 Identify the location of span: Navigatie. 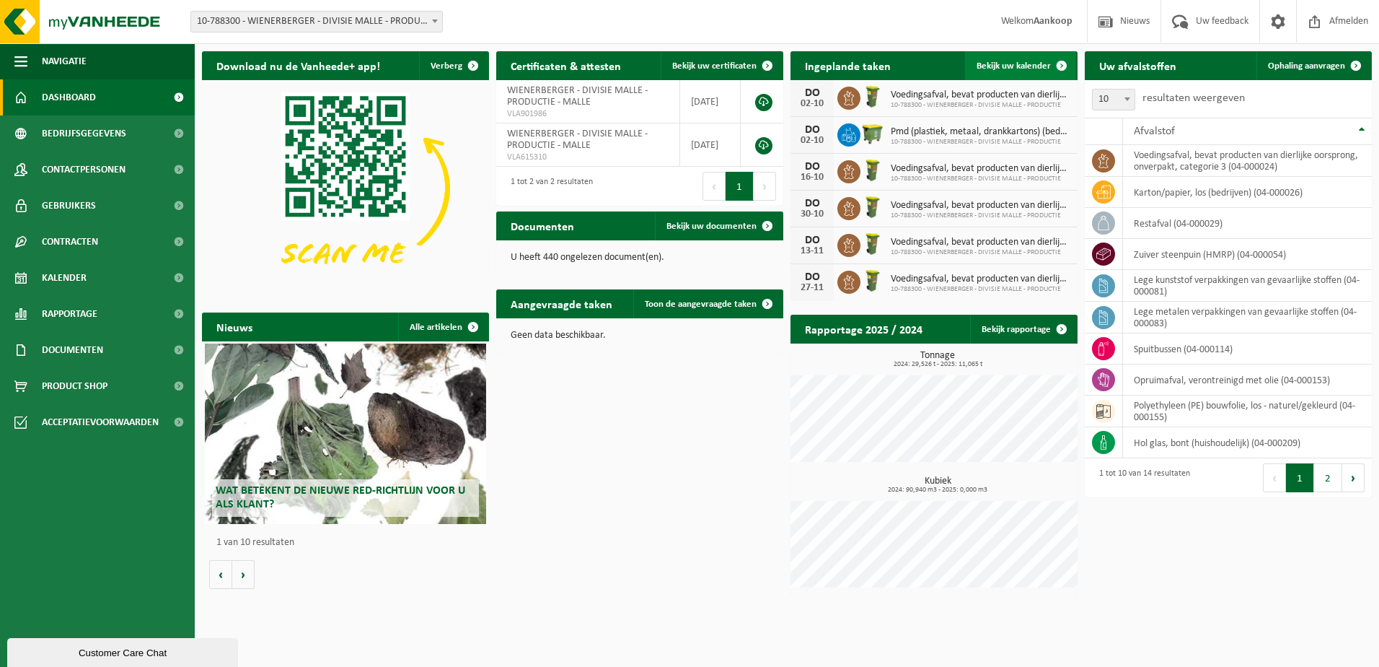
(64, 61).